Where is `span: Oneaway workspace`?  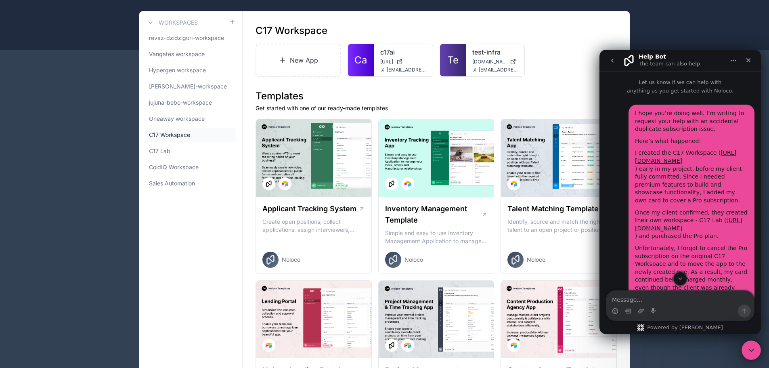 span: Oneaway workspace is located at coordinates (177, 119).